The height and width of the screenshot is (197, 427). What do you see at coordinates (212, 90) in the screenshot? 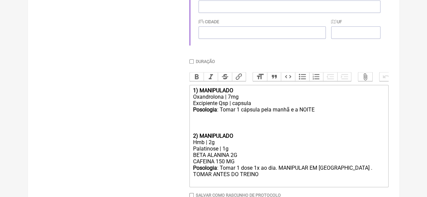
I see `strong: 1) MANIPULADO` at bounding box center [212, 90].